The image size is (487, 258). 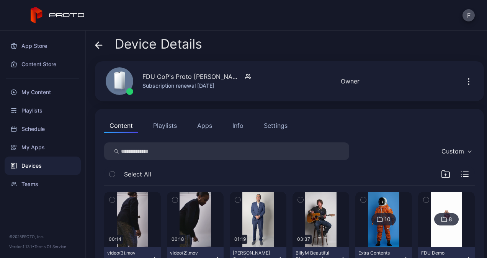 What do you see at coordinates (42, 111) in the screenshot?
I see `a: Playlists` at bounding box center [42, 111].